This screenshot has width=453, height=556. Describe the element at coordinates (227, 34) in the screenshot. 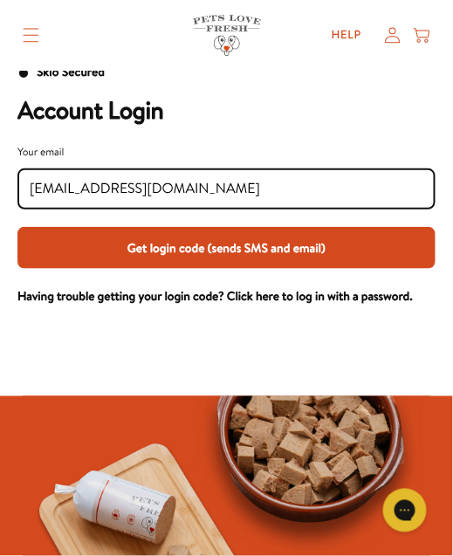

I see `img: Pets Love Fresh` at that location.